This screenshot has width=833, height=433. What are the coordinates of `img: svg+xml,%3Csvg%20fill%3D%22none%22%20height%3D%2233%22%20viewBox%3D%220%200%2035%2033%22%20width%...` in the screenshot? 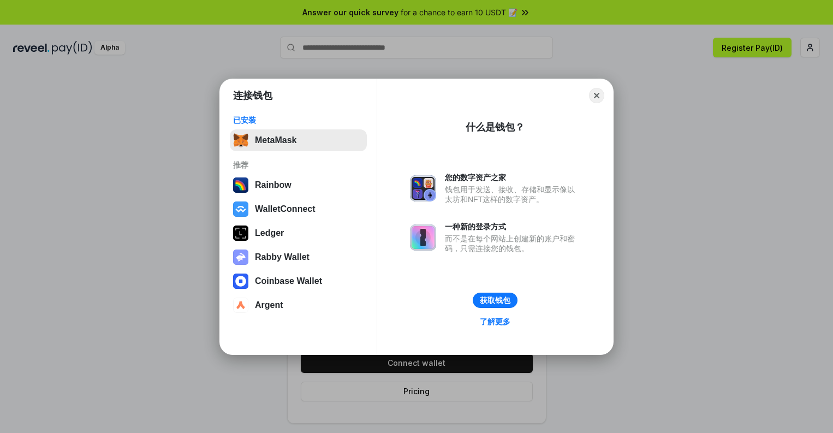 It's located at (241, 140).